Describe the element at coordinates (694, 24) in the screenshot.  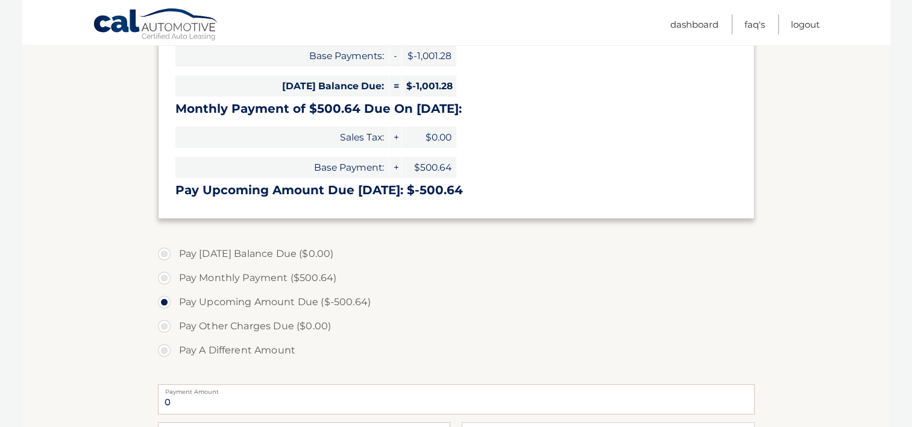
I see `a: Dashboard` at that location.